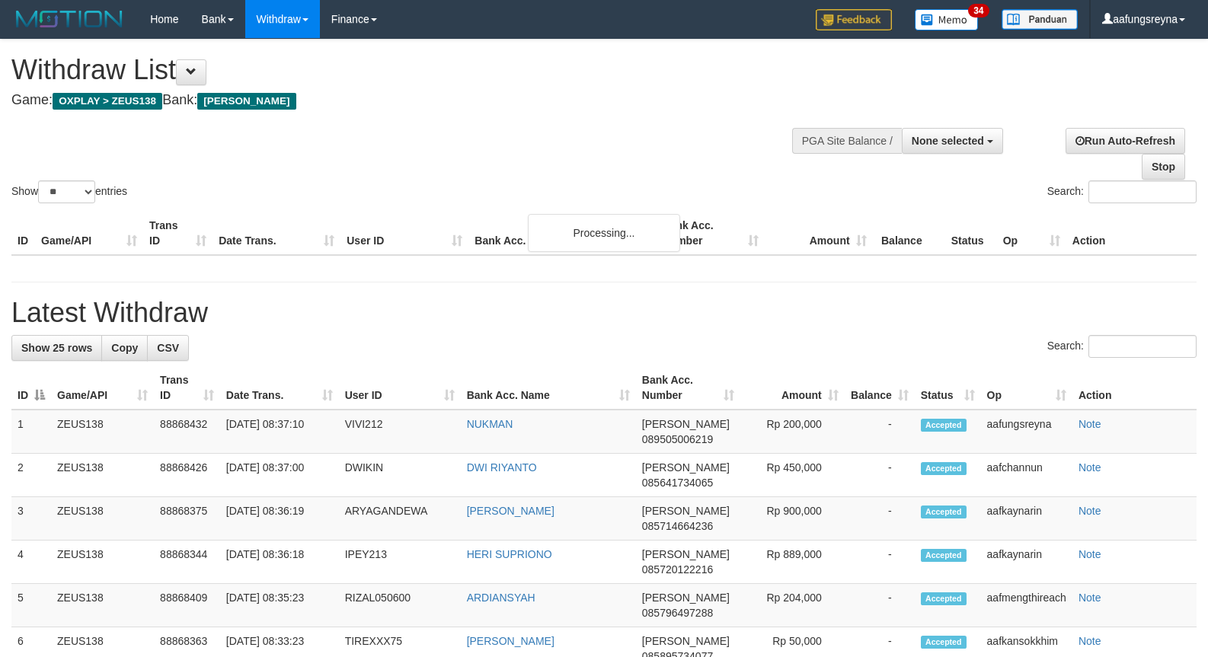 The width and height of the screenshot is (1208, 657). What do you see at coordinates (952, 141) in the screenshot?
I see `button: None selected` at bounding box center [952, 141].